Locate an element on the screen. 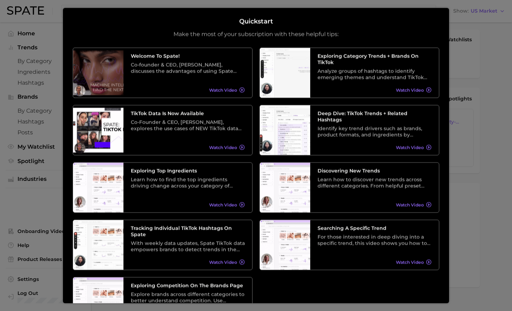 Image resolution: width=512 pixels, height=311 pixels. h3: Deep Dive: TikTok Trends + Related Hashtags is located at coordinates (374, 116).